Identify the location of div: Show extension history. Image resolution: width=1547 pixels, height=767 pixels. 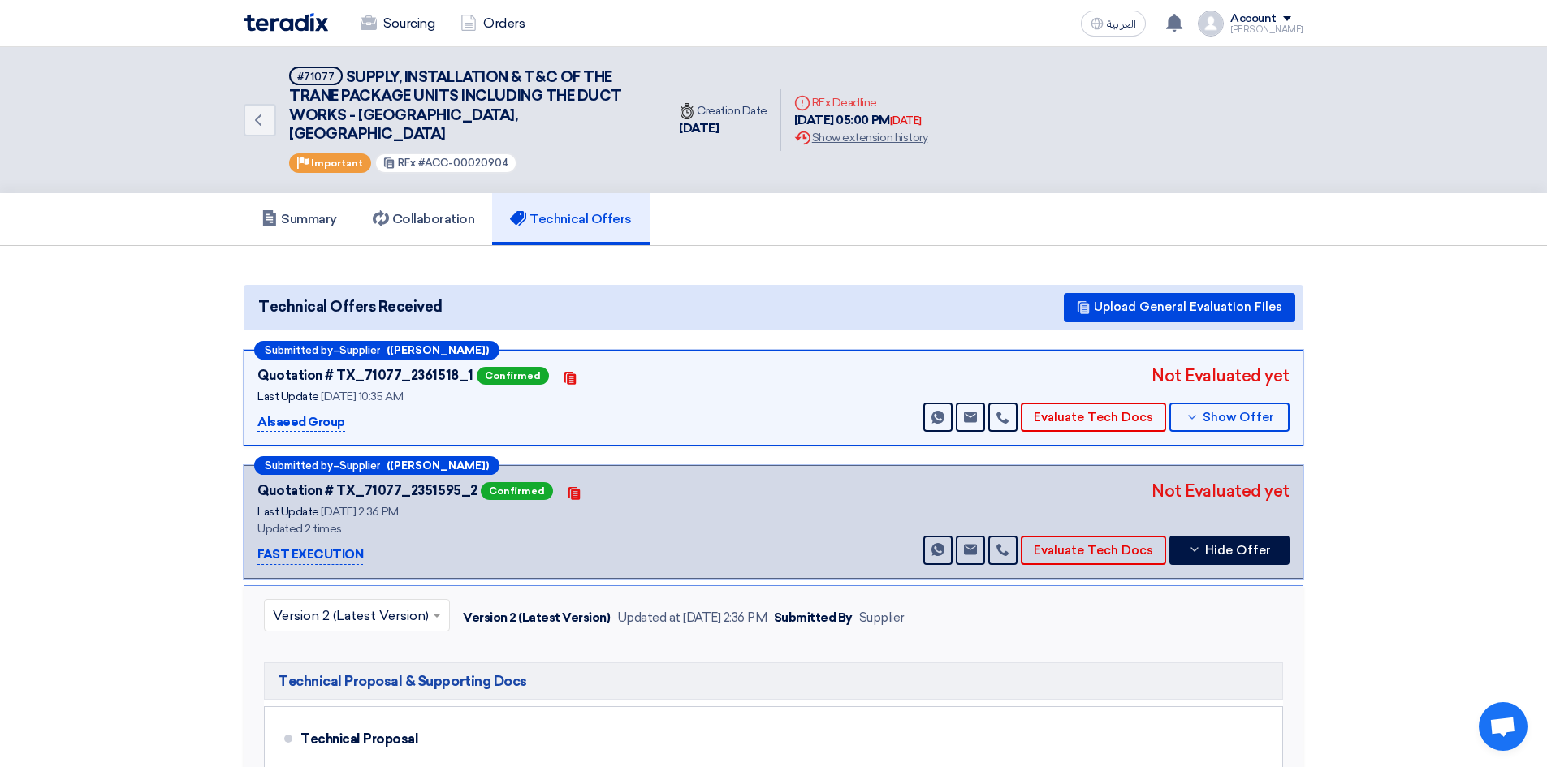
(861, 137).